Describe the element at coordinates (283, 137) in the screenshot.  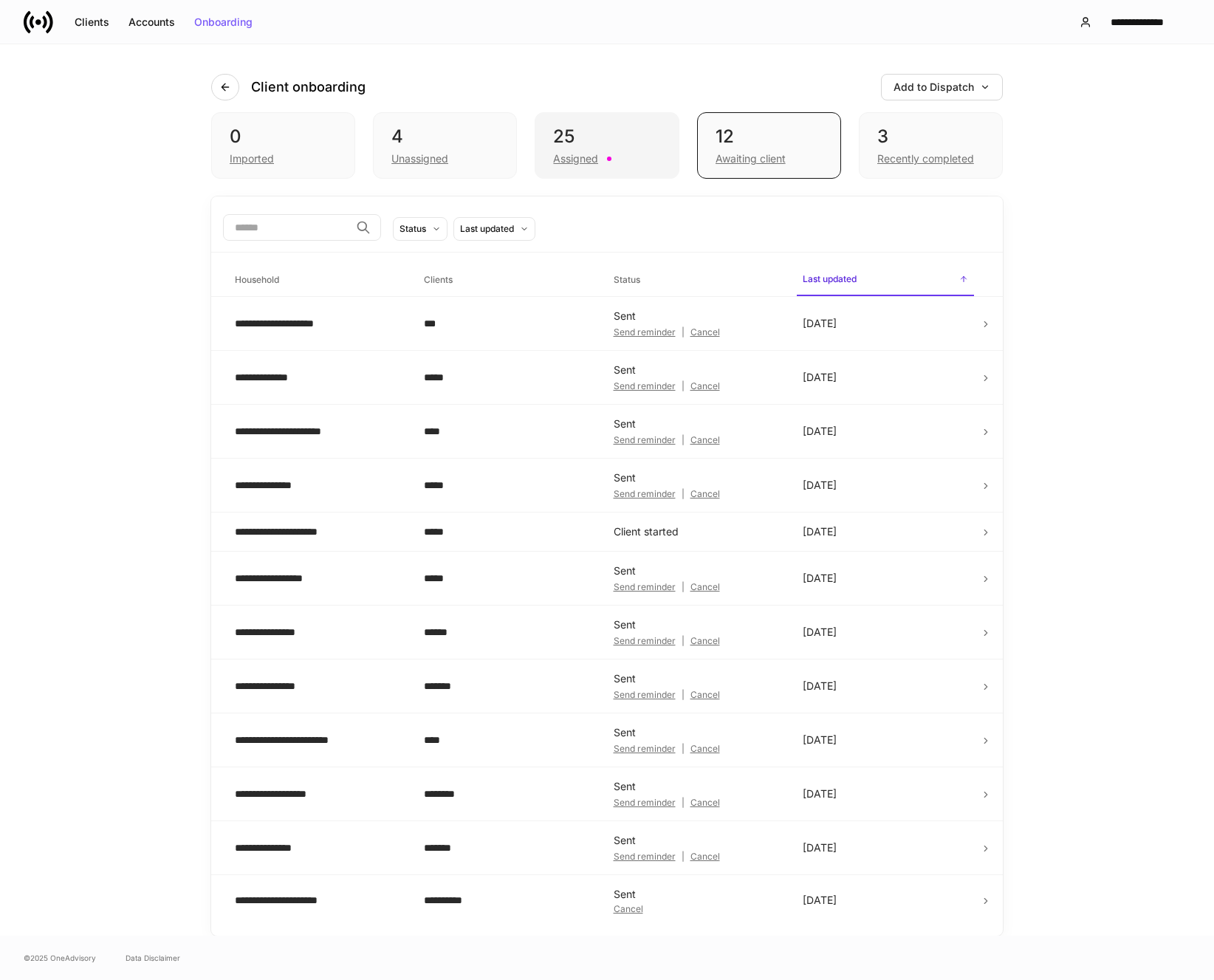
I see `div: 0` at that location.